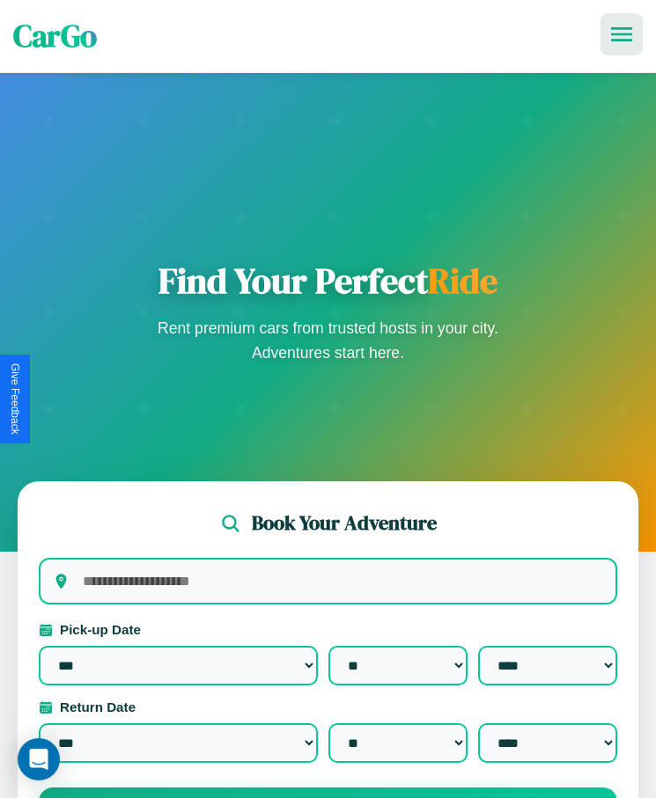 The width and height of the screenshot is (656, 798). What do you see at coordinates (327, 629) in the screenshot?
I see `label: Pick-up Date` at bounding box center [327, 629].